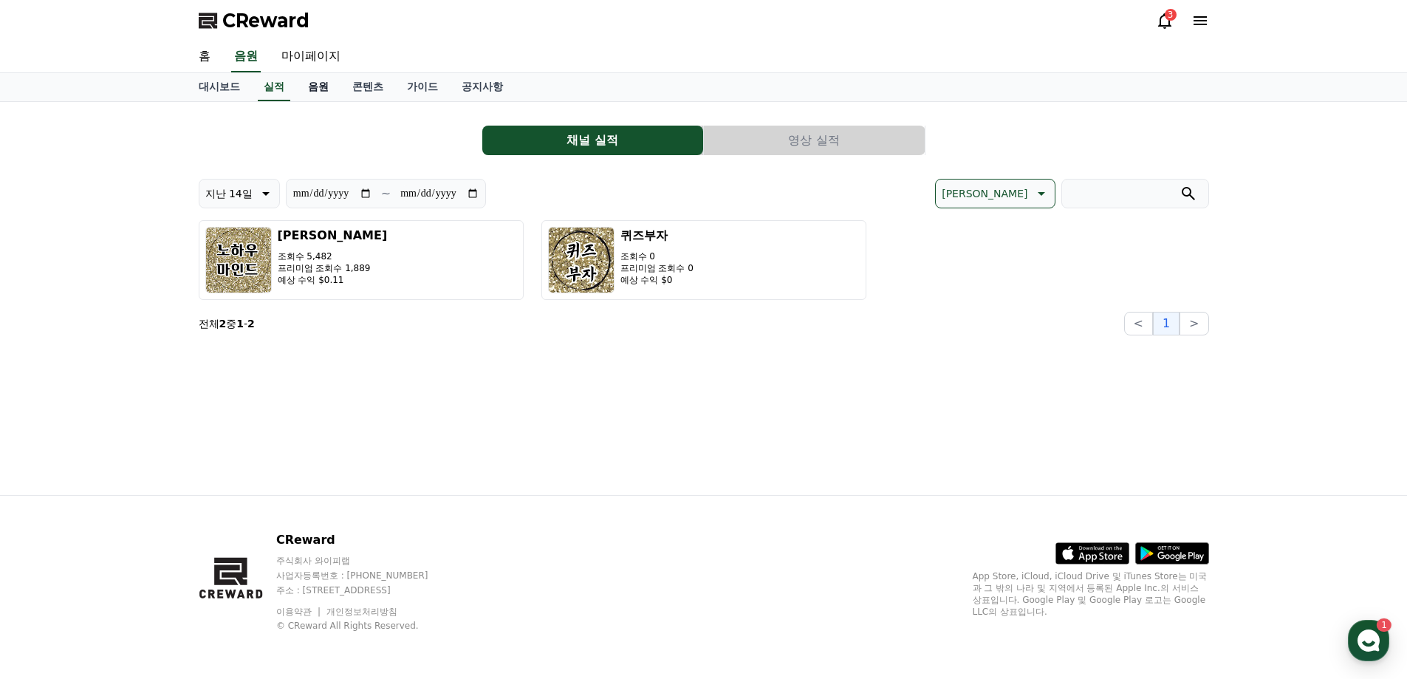 The image size is (1407, 679). What do you see at coordinates (237, 496) in the screenshot?
I see `span: 설정` at bounding box center [237, 496].